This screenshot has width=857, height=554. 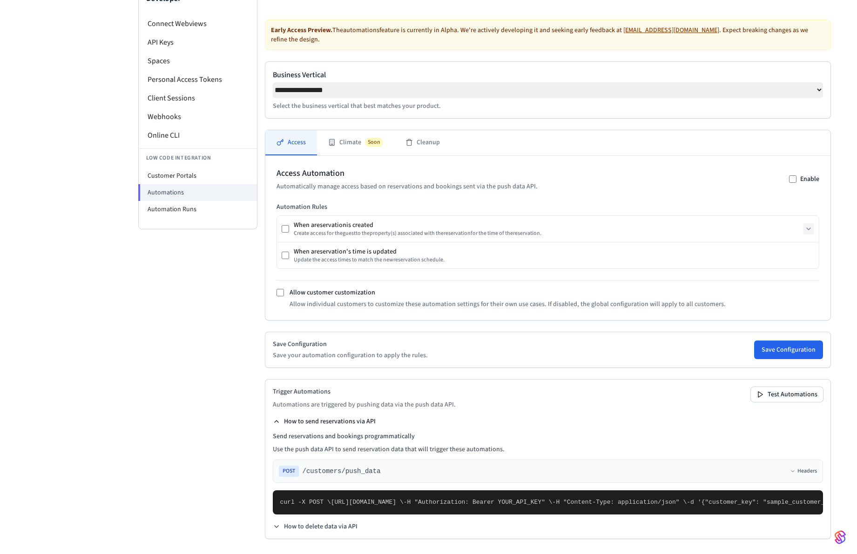 What do you see at coordinates (198, 42) in the screenshot?
I see `li: API Keys` at bounding box center [198, 42].